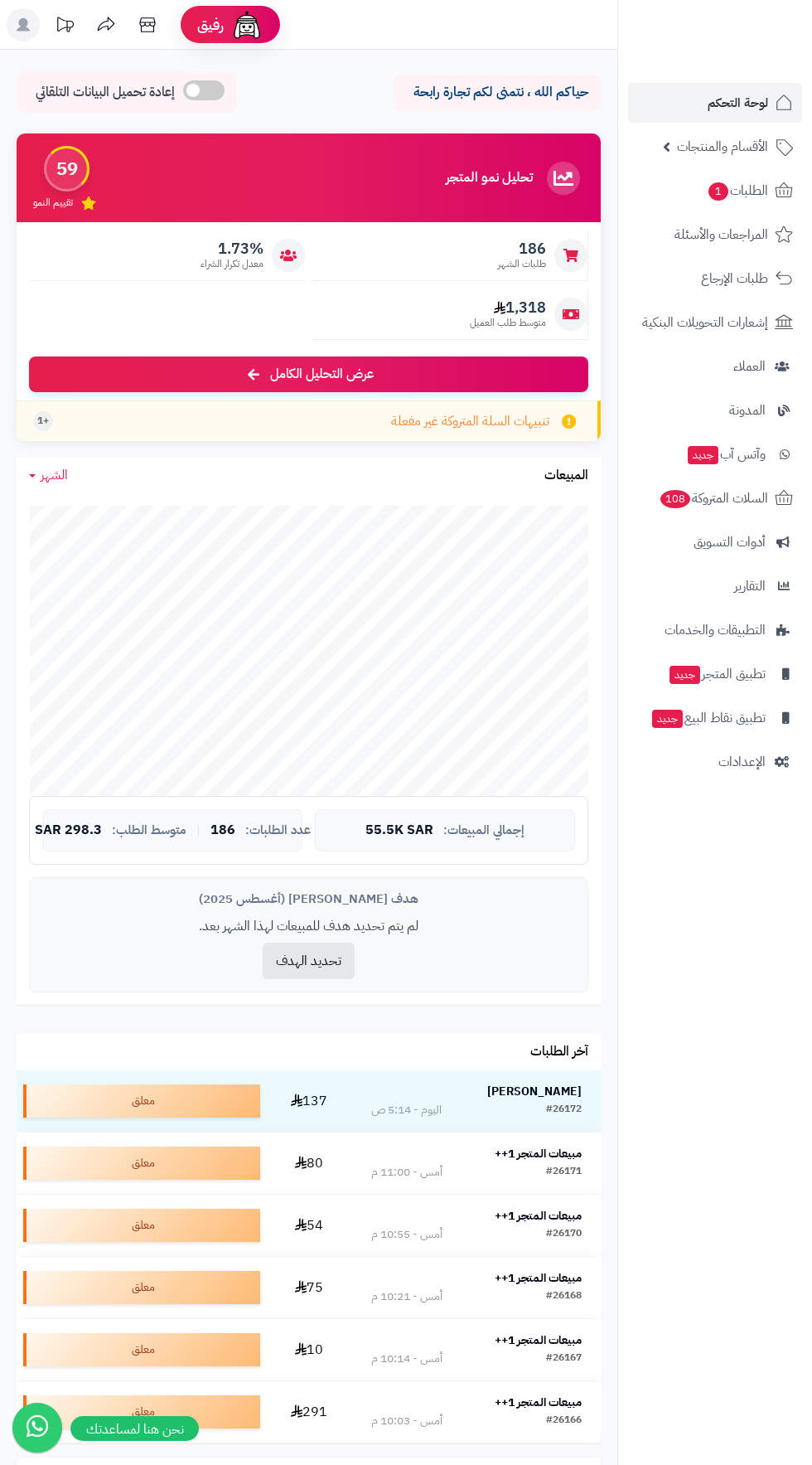 This screenshot has width=812, height=1465. What do you see at coordinates (737, 190) in the screenshot?
I see `span: الطلبات` at bounding box center [737, 190].